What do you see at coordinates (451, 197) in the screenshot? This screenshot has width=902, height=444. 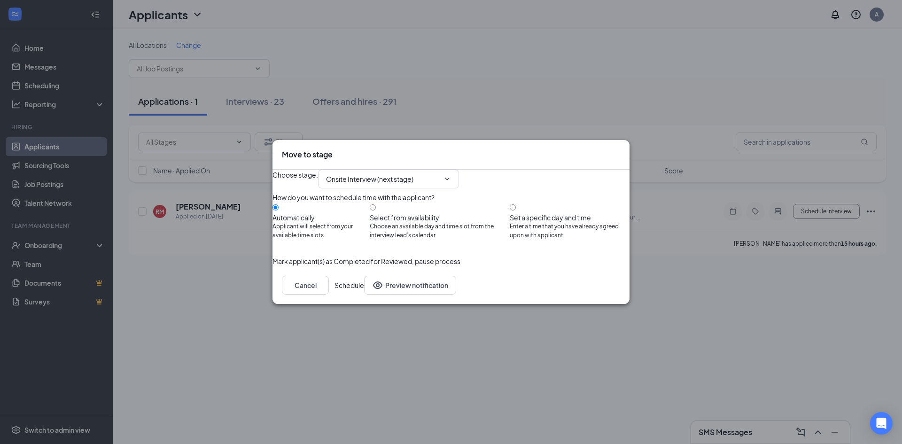 I see `div: How do you want to schedule time with the applicant?` at bounding box center [451, 197].